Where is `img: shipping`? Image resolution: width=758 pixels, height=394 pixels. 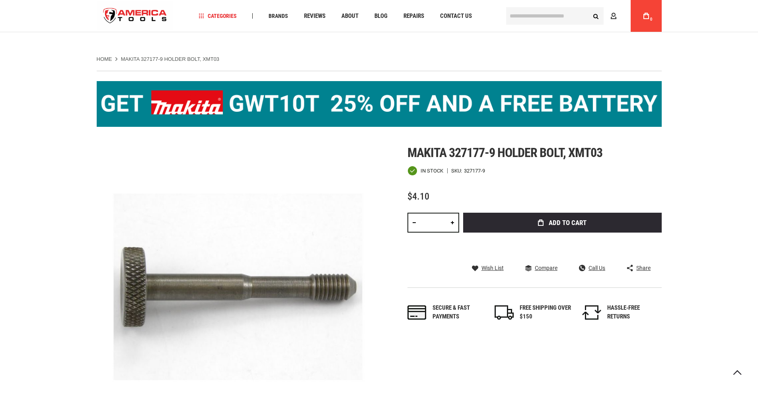
img: shipping is located at coordinates (504, 313).